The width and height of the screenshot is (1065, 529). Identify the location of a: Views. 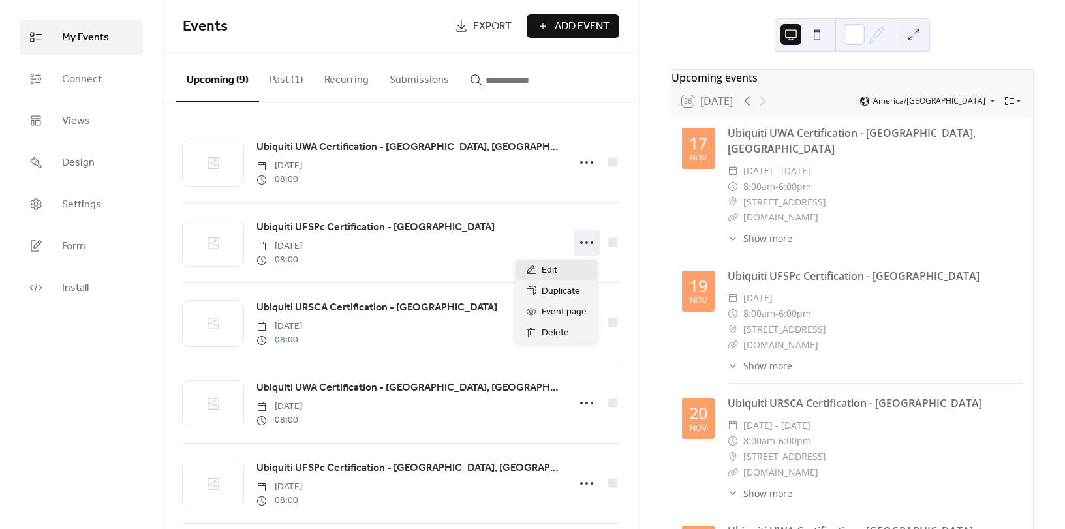
(81, 121).